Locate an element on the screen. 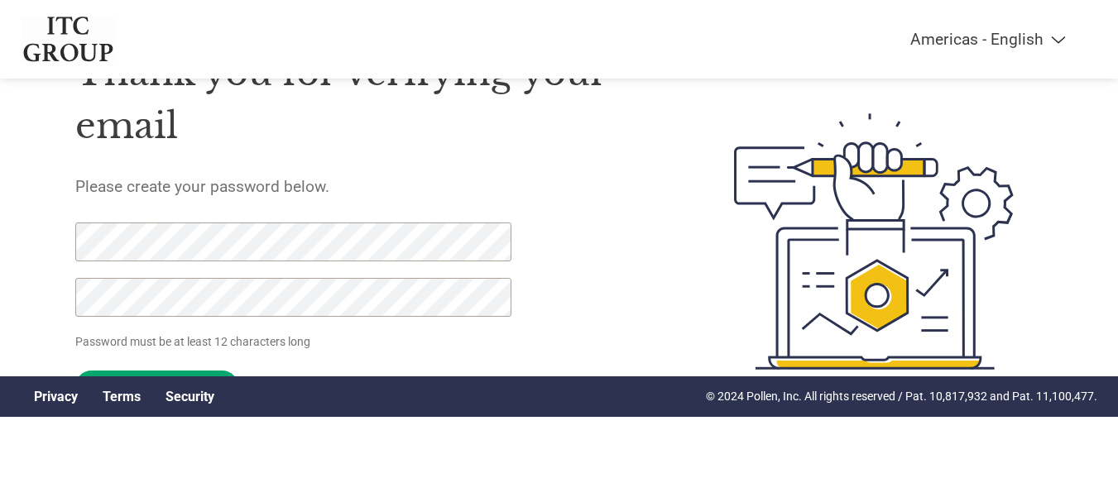 The image size is (1118, 502). a: Privacy is located at coordinates (55, 396).